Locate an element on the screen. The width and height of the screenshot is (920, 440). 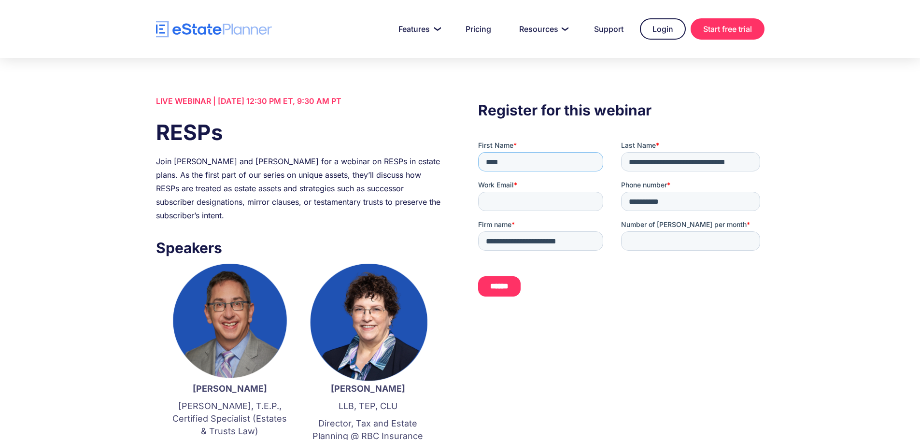
a: Pricing is located at coordinates (478, 29).